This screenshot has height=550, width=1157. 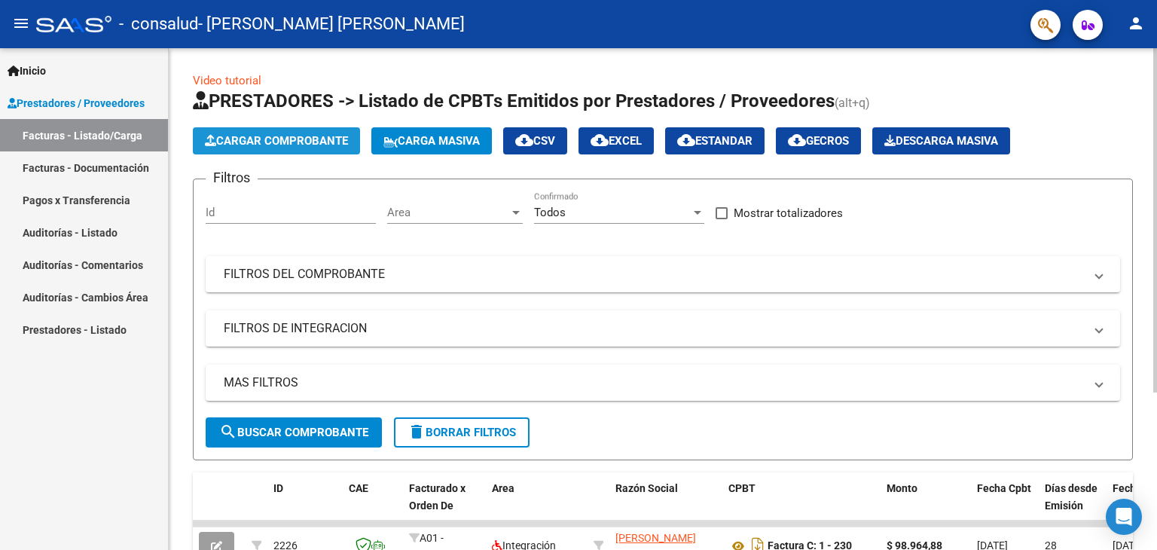 I want to click on datatable-header-cell: CPBT, so click(x=801, y=505).